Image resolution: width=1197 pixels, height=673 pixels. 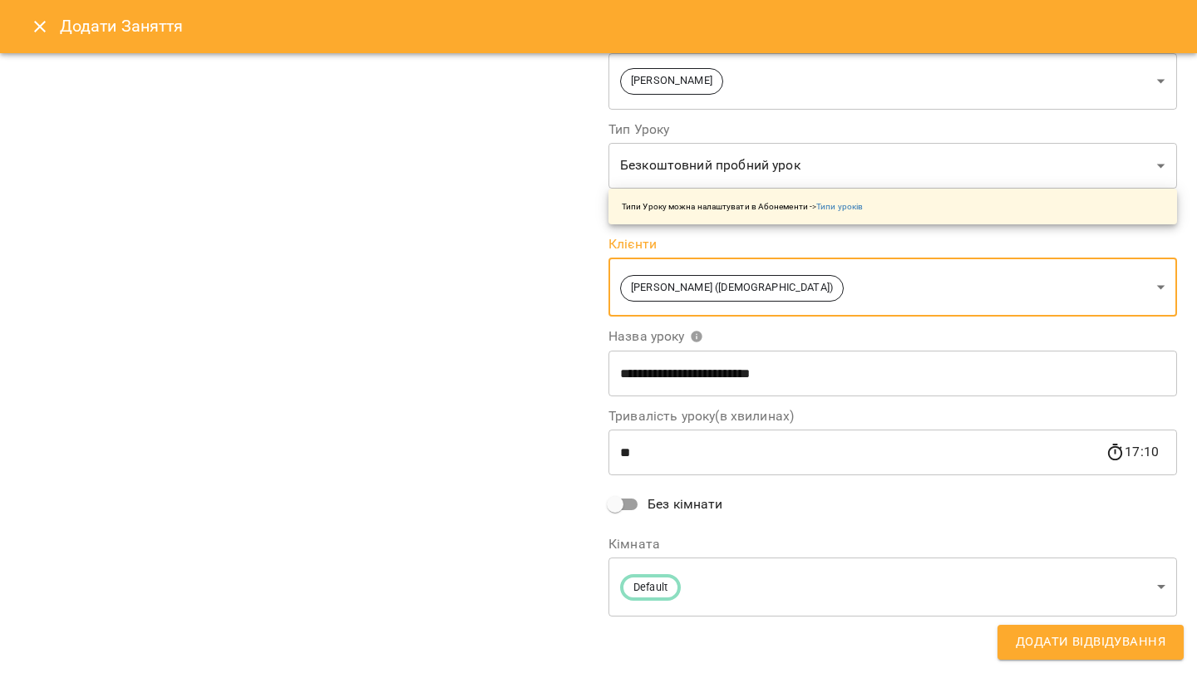 What do you see at coordinates (685, 505) in the screenshot?
I see `span: Без кімнати` at bounding box center [685, 505].